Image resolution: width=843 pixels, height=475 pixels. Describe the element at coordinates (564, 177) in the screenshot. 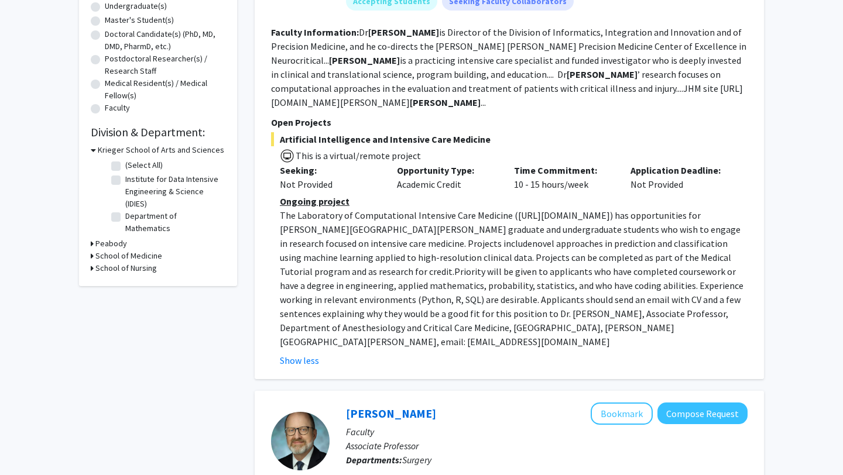

I see `div: 10 - 15 hours/week` at that location.